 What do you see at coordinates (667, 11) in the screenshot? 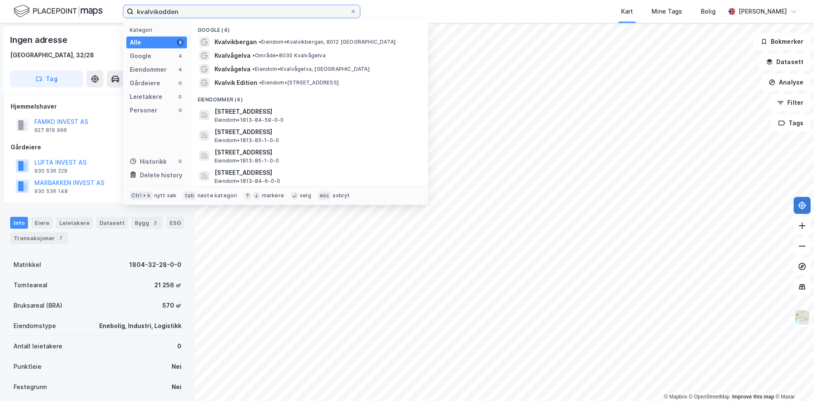
I see `div: Mine Tags` at bounding box center [667, 11].